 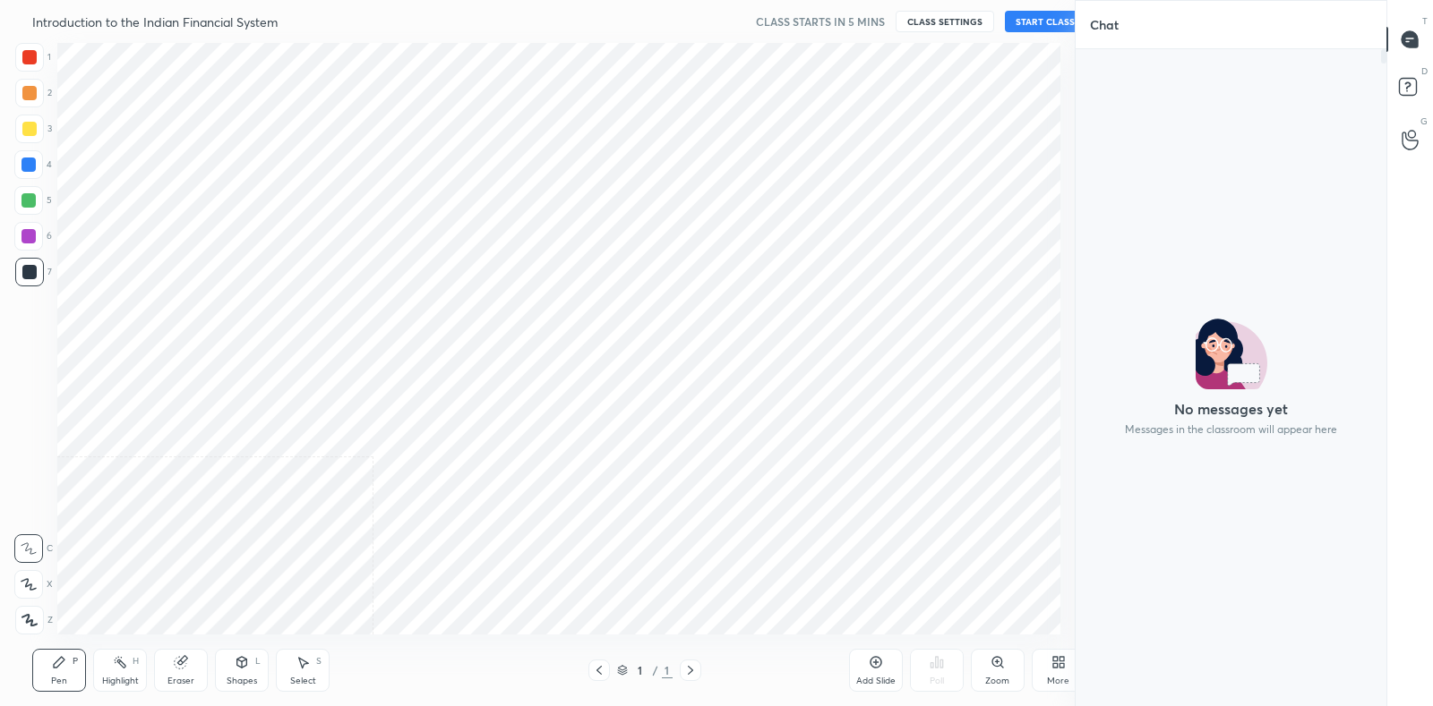 What do you see at coordinates (33, 165) in the screenshot?
I see `div: 4` at bounding box center [33, 165].